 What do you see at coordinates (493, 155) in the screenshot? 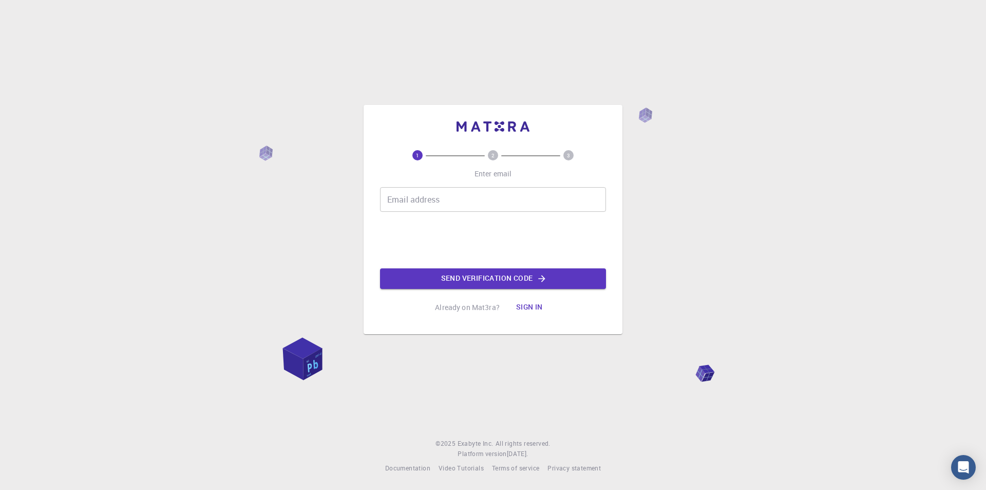
I see `text: 2` at bounding box center [493, 155].